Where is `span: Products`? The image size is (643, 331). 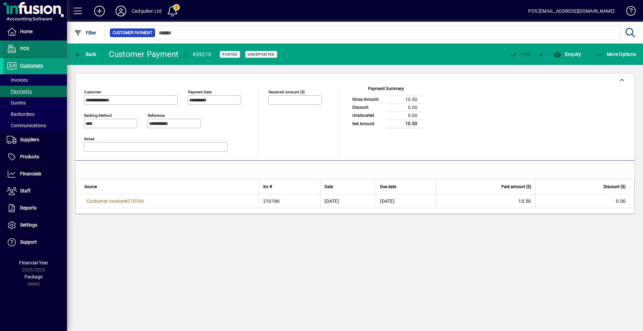
span: Products is located at coordinates (29, 157).